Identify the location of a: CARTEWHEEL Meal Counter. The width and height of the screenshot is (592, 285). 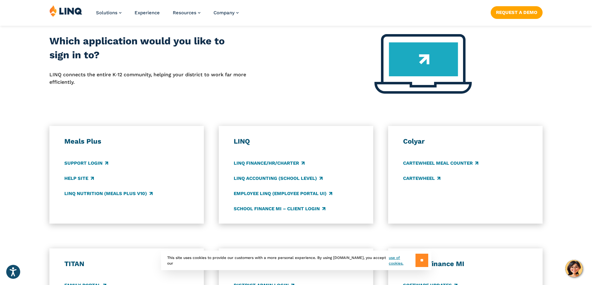
(440, 163).